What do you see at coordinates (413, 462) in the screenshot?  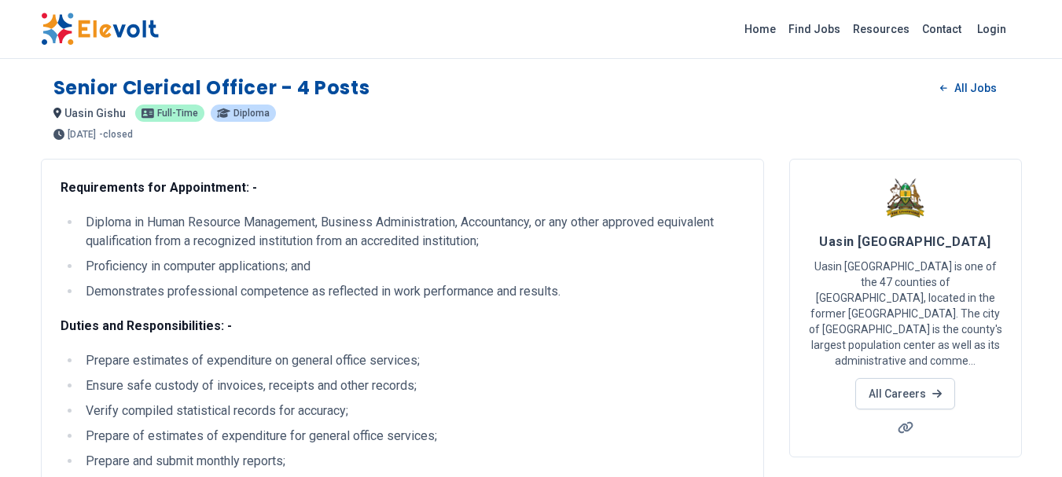 I see `li: Prepare and submit monthly reports;` at bounding box center [413, 462].